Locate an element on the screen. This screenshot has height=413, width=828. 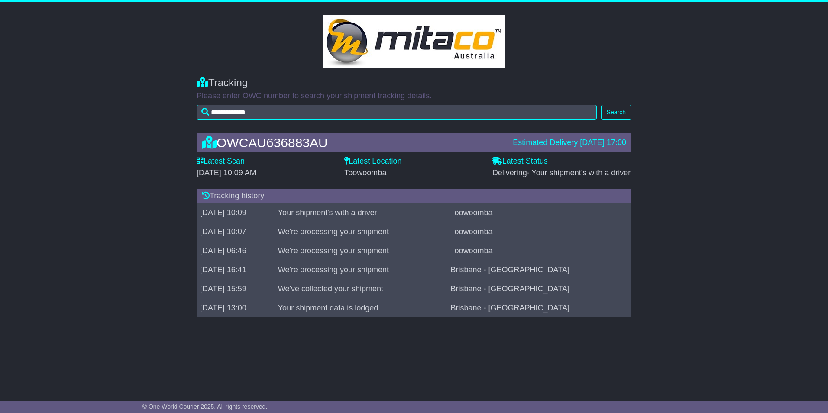
label: Latest Location is located at coordinates (373, 162).